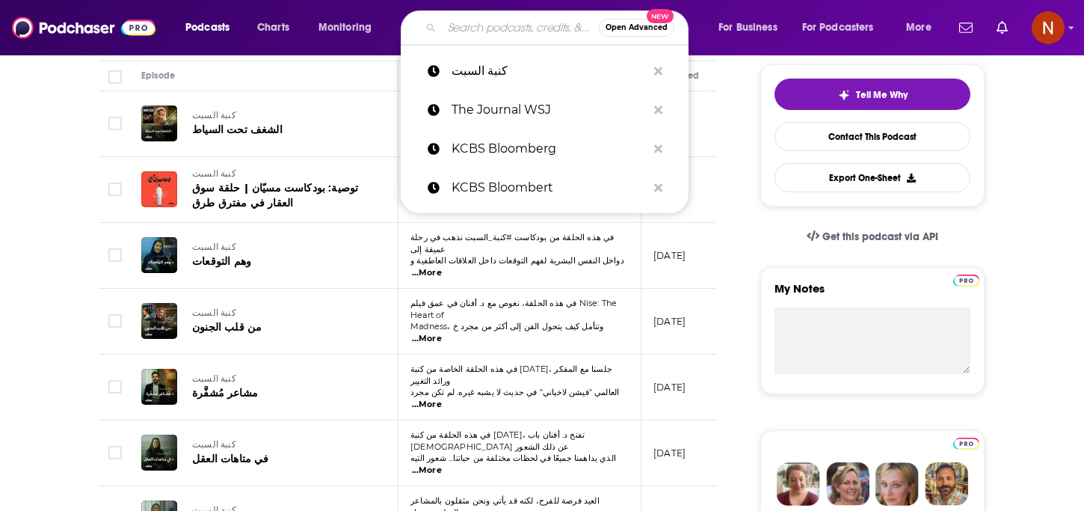 This screenshot has height=511, width=1084. I want to click on img: Barbara Profile, so click(848, 484).